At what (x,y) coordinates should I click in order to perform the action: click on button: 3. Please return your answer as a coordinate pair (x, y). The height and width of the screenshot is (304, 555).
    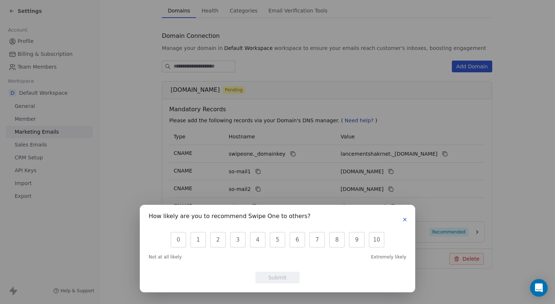
    Looking at the image, I should click on (238, 240).